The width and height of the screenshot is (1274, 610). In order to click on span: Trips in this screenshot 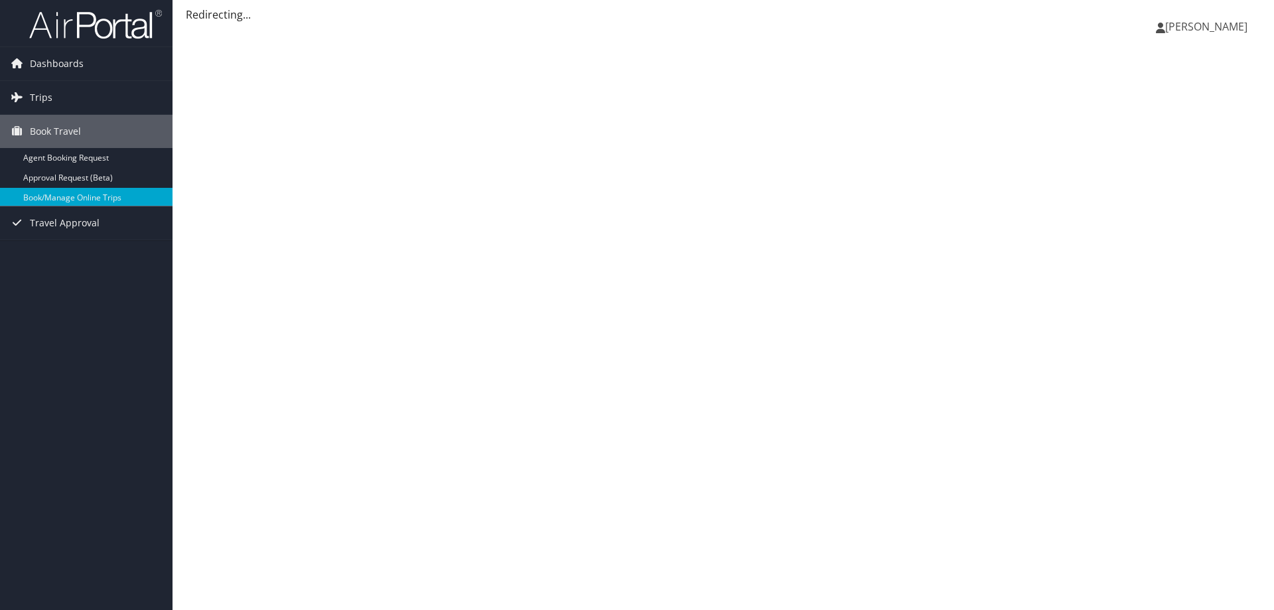, I will do `click(41, 98)`.